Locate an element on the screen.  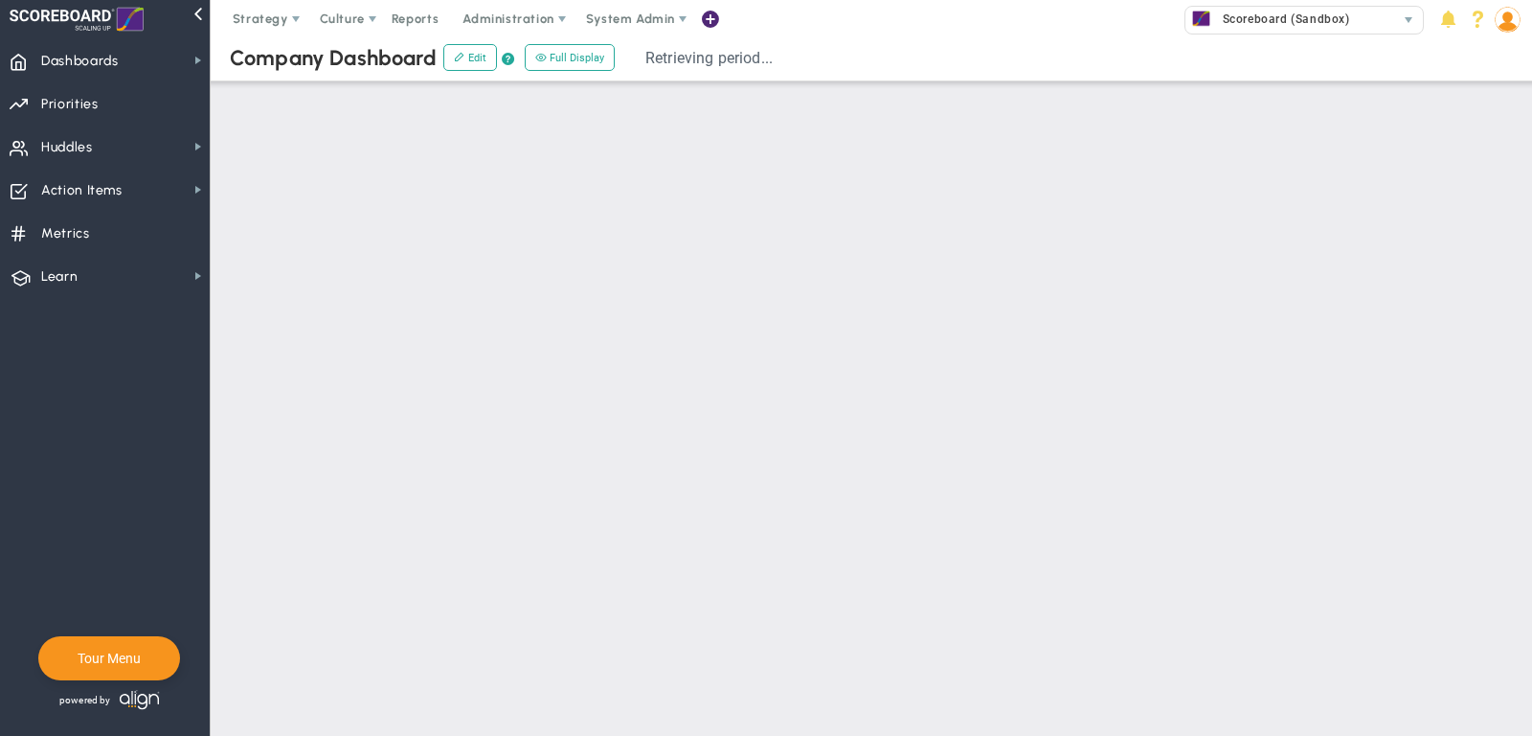
div: Powered by Align is located at coordinates (140, 699).